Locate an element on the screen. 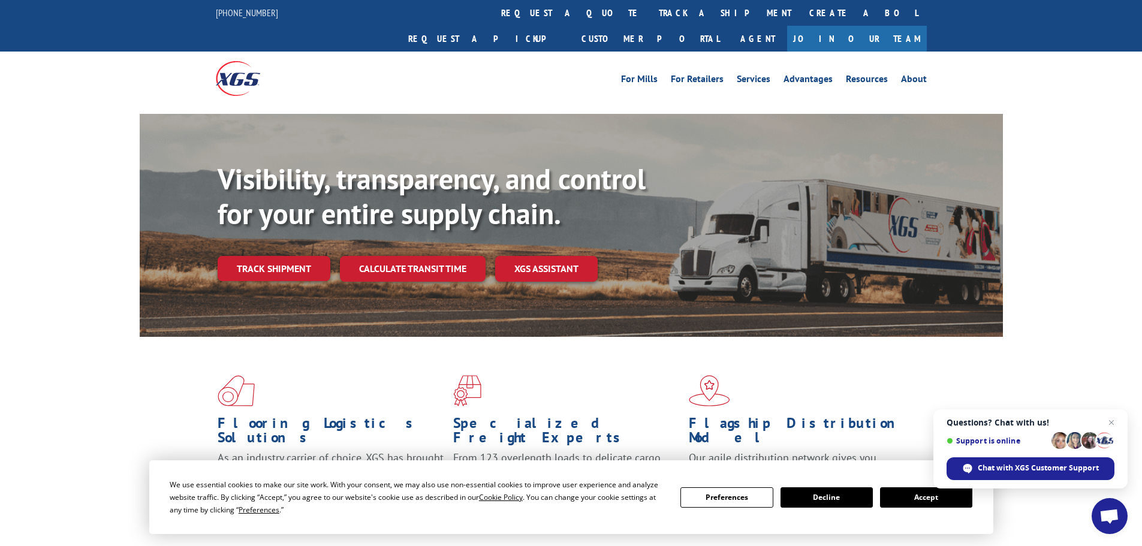 The height and width of the screenshot is (546, 1142). span: Chat with XGS Customer Support is located at coordinates (1038, 468).